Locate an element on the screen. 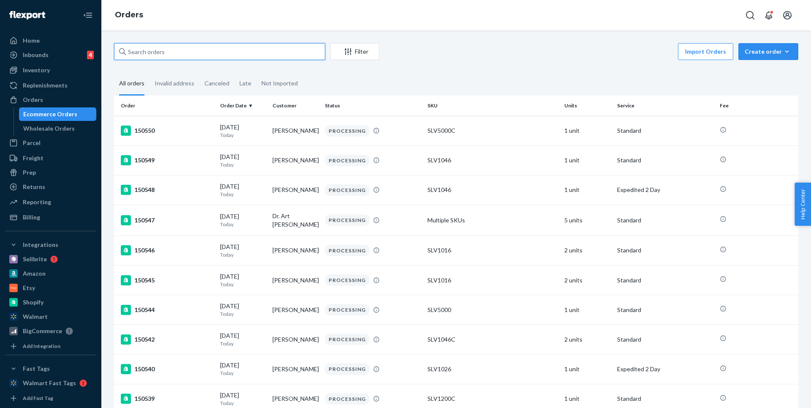 The image size is (811, 408). div: 150542 is located at coordinates (167, 339).